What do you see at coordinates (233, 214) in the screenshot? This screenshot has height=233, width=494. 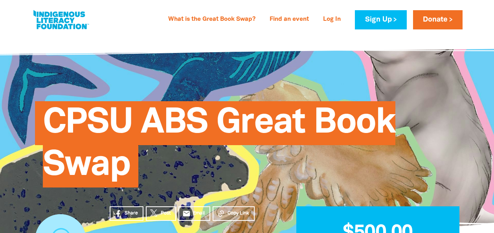 I see `button: Copy Link` at bounding box center [233, 214].